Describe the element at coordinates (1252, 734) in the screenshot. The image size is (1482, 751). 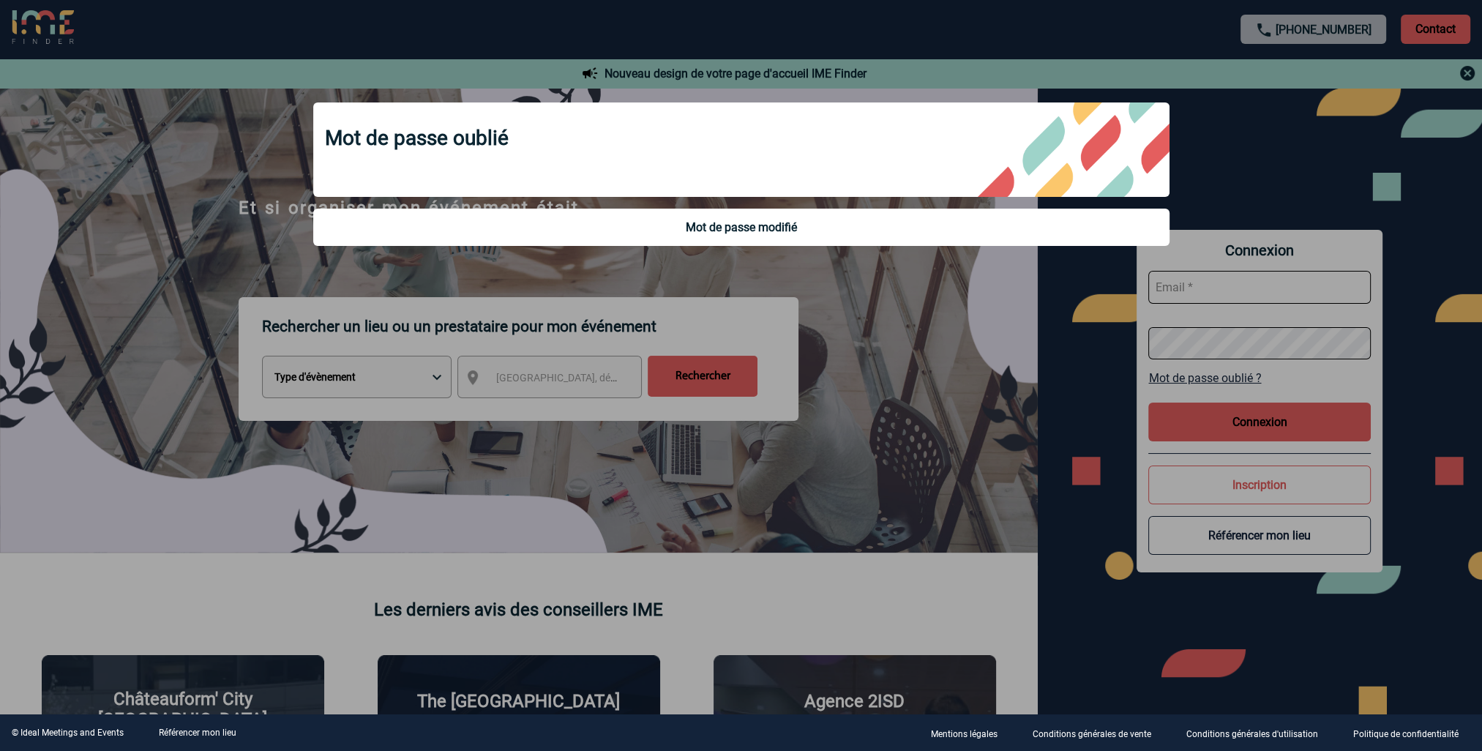
I see `p: Conditions générales d'utilisation` at that location.